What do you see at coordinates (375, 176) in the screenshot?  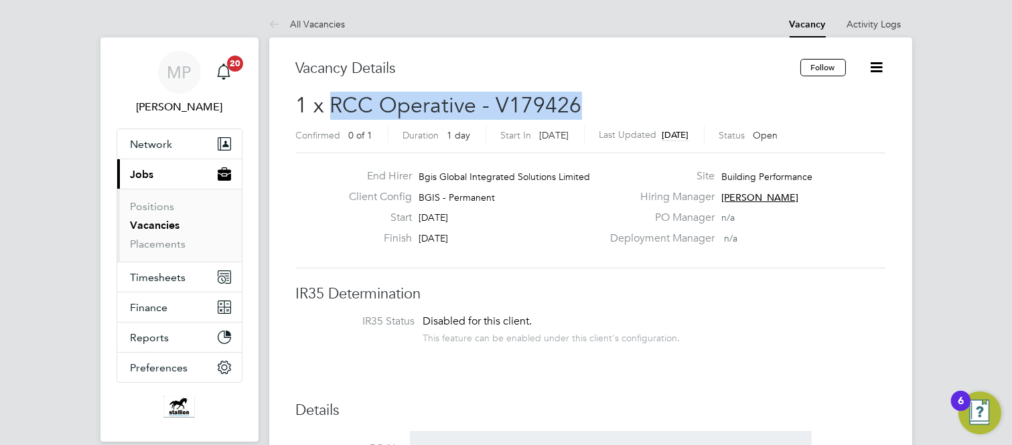 I see `label: End Hirer` at bounding box center [375, 176].